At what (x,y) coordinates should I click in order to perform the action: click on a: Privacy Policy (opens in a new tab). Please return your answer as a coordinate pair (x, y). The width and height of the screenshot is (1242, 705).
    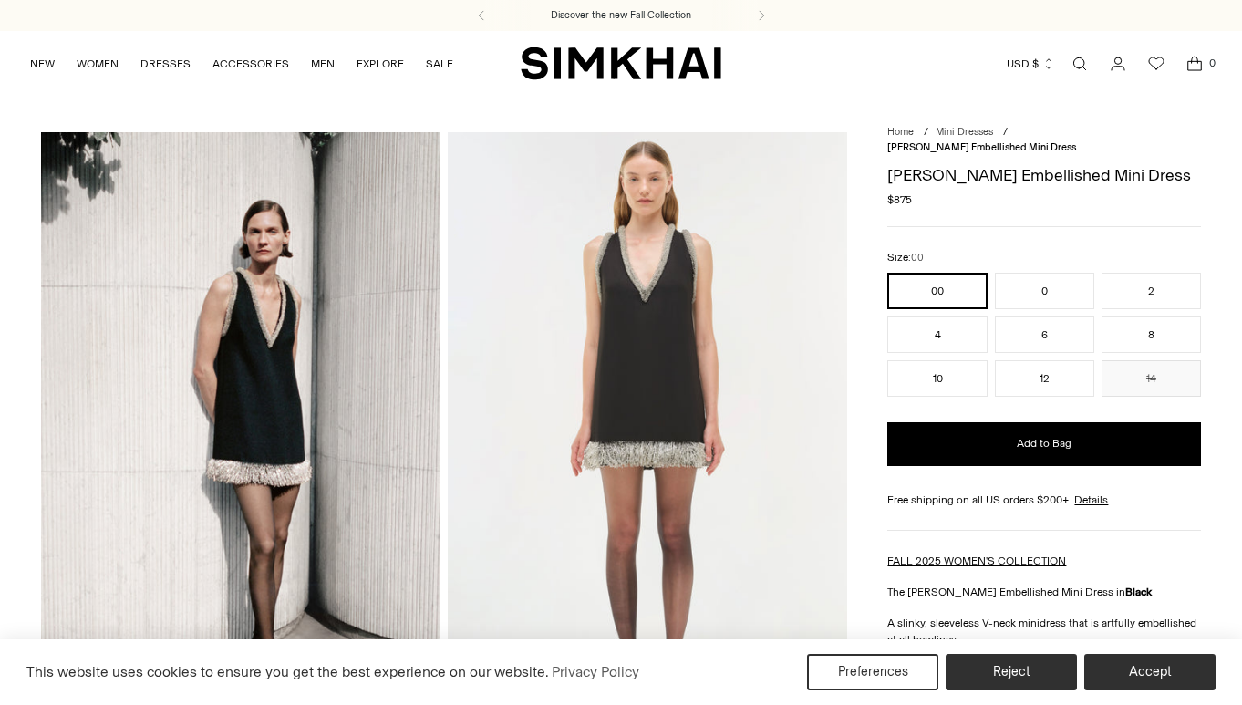
    Looking at the image, I should click on (596, 672).